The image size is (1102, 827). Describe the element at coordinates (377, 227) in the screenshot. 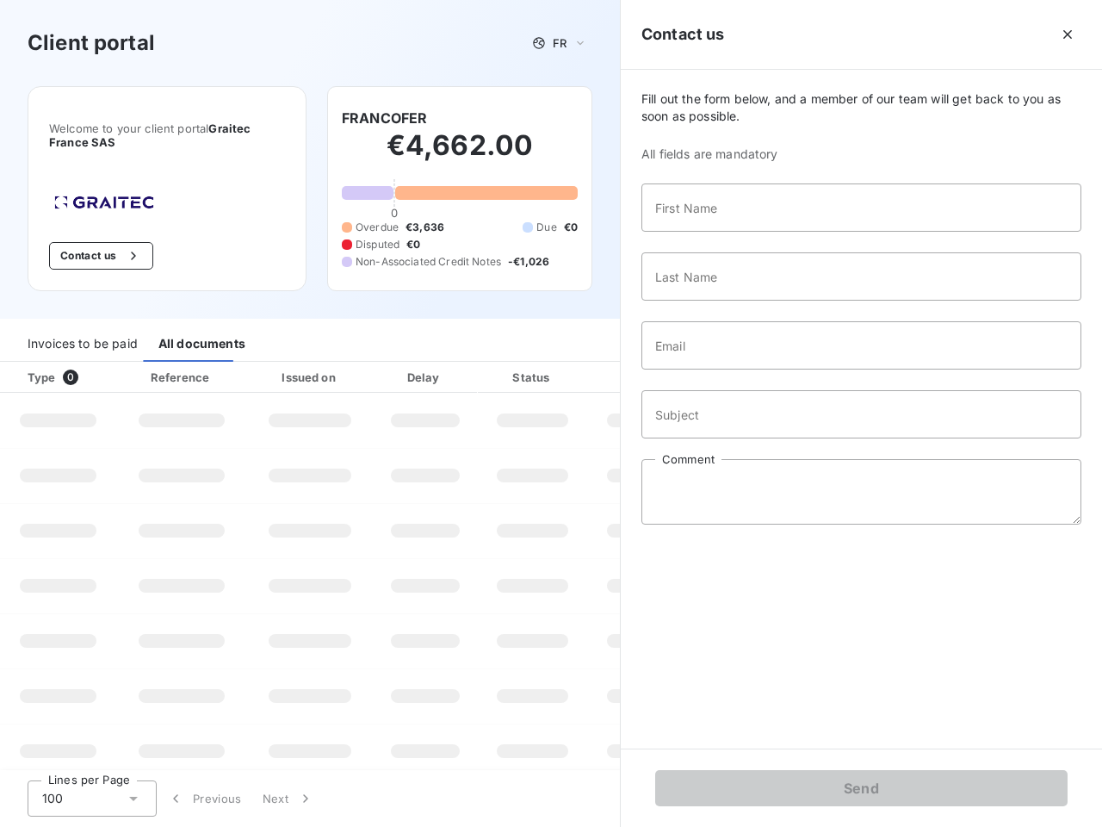

I see `span: Overdue` at that location.